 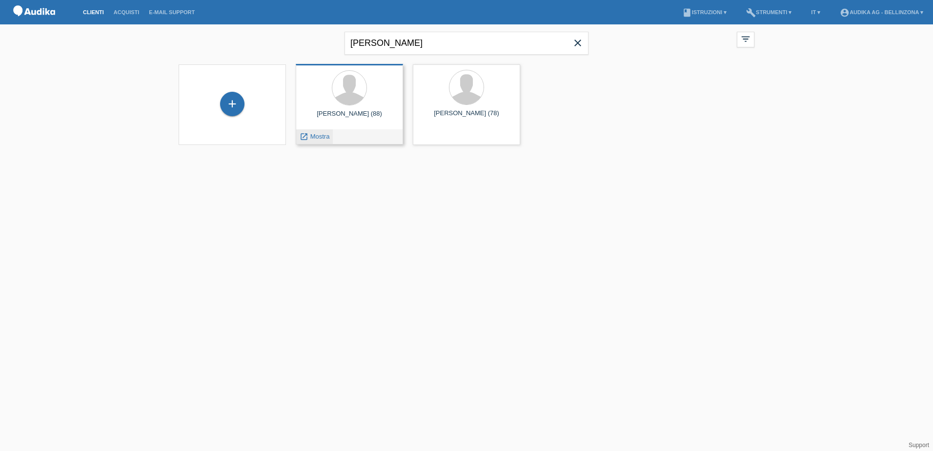 What do you see at coordinates (320, 136) in the screenshot?
I see `span: Mostra` at bounding box center [320, 136].